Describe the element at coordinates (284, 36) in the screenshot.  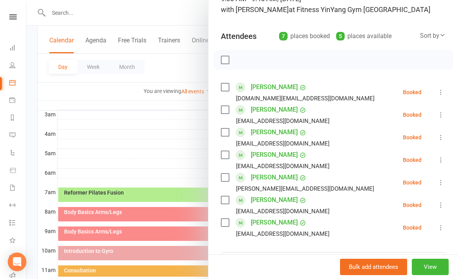
I see `div: 7` at that location.